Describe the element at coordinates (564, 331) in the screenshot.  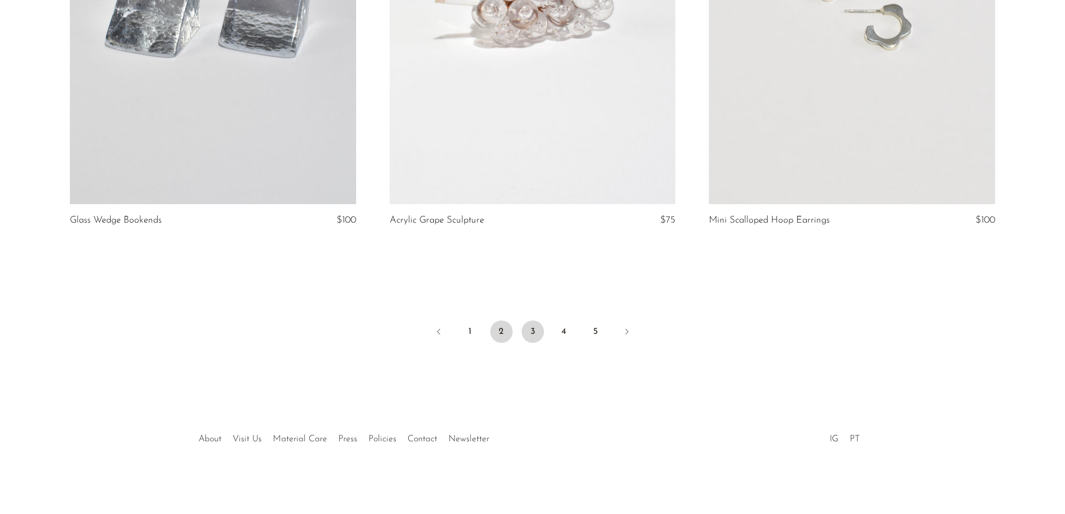
I see `a: 4` at that location.